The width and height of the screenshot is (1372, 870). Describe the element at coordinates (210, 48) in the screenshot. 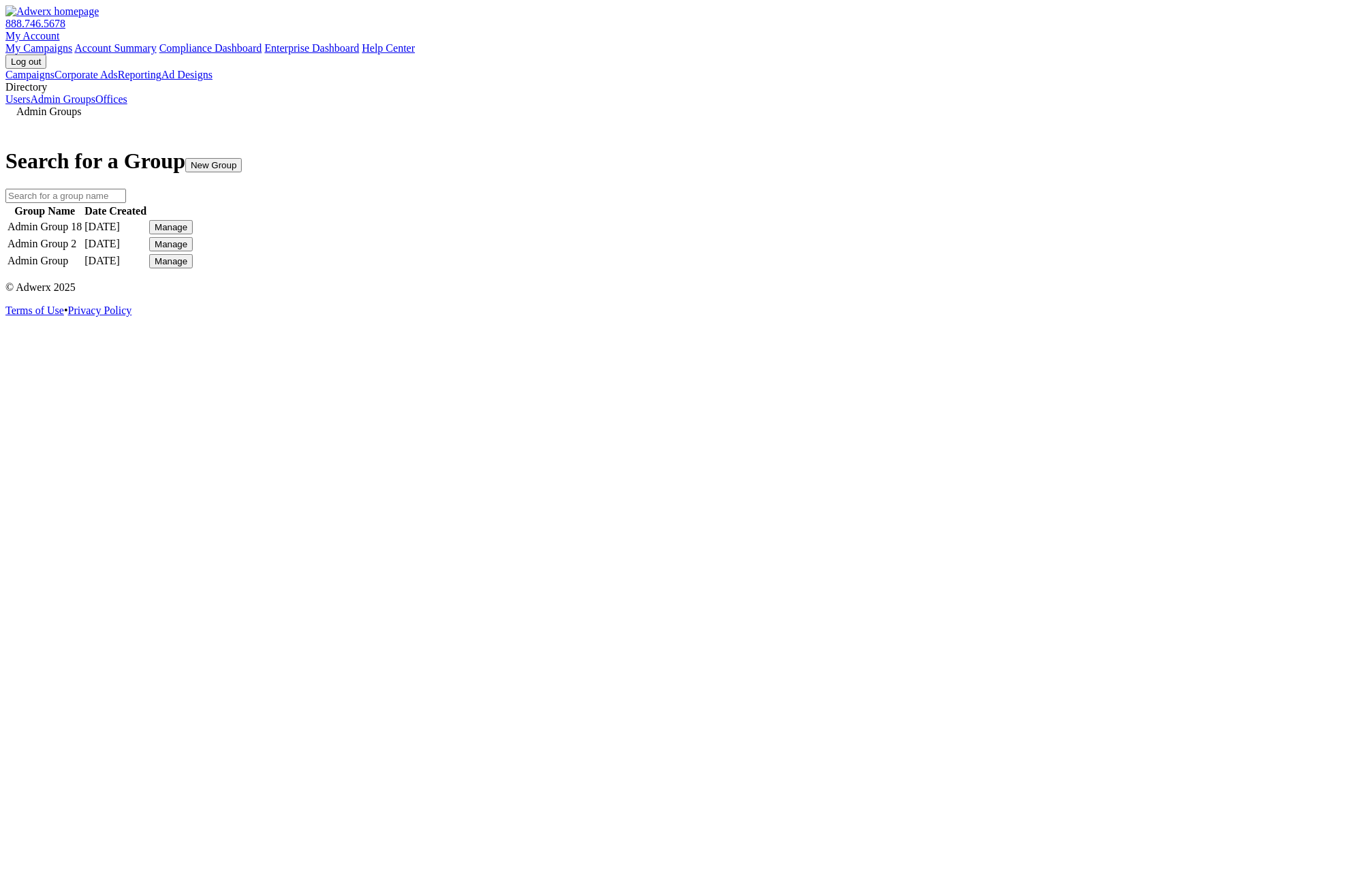

I see `a: Compliance Dashboard` at that location.